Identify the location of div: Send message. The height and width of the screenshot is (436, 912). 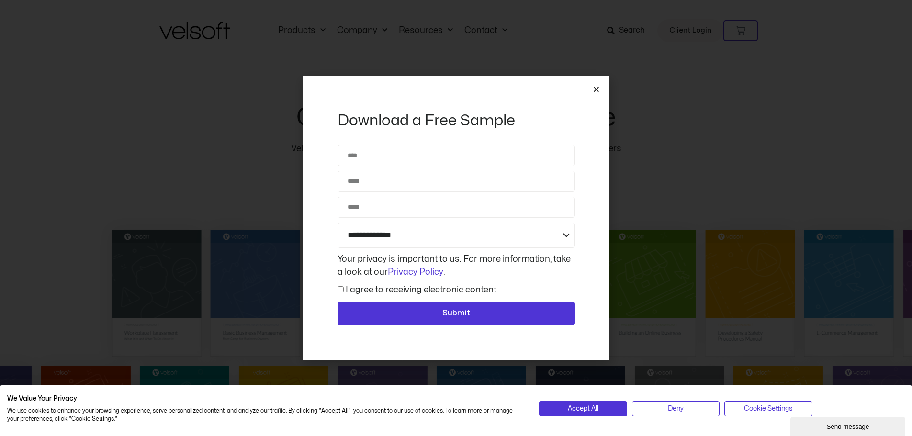
(57, 11).